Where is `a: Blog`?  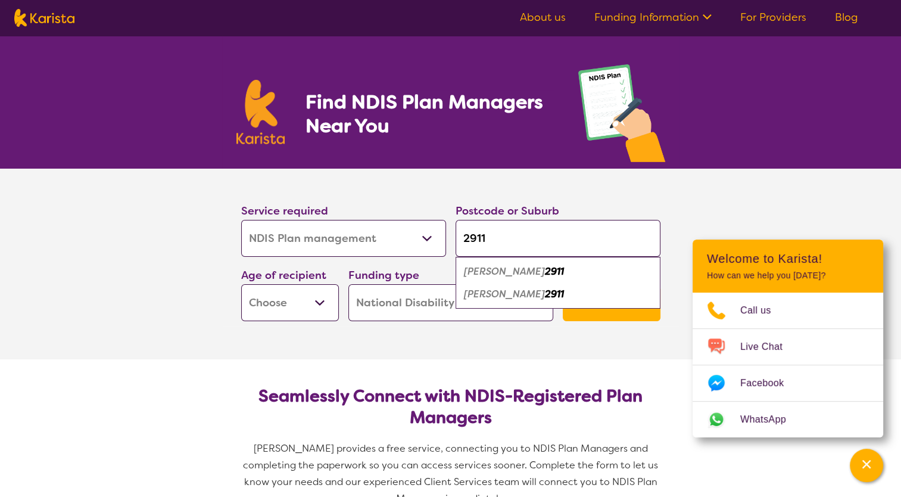
a: Blog is located at coordinates (846, 17).